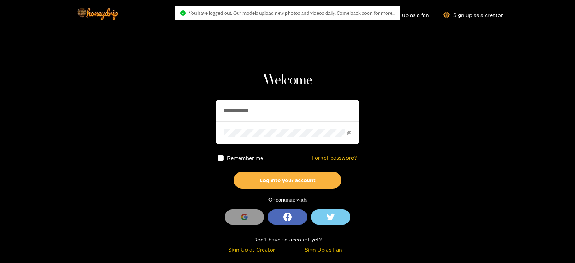  What do you see at coordinates (323, 250) in the screenshot?
I see `div: Sign Up as Fan` at bounding box center [323, 250].